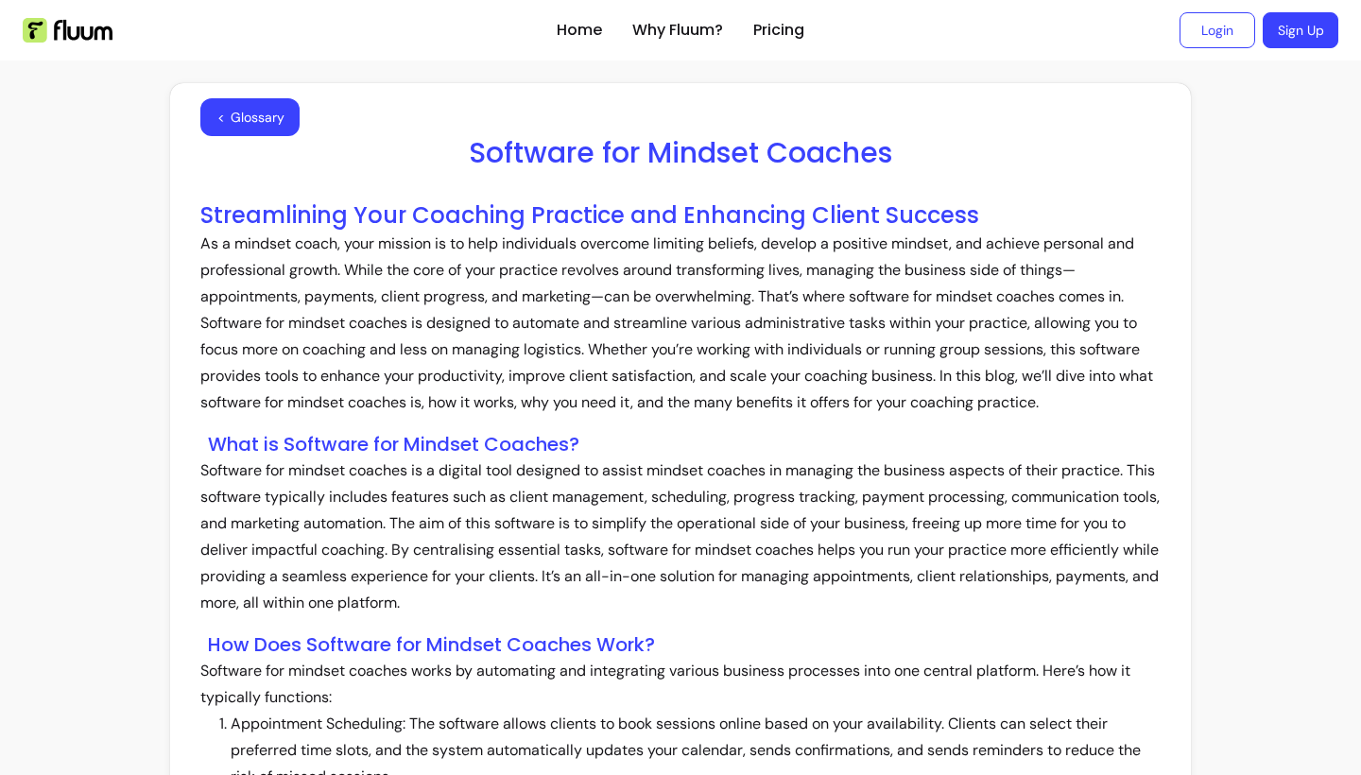  Describe the element at coordinates (680, 684) in the screenshot. I see `p: Software for mindset coaches works by automating and integrating various business processes into ...` at that location.